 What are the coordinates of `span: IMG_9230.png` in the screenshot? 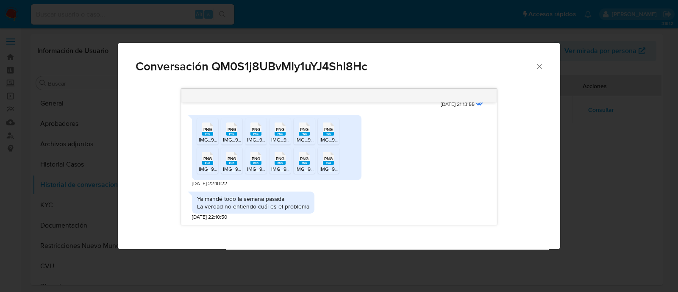 It's located at (216, 139).